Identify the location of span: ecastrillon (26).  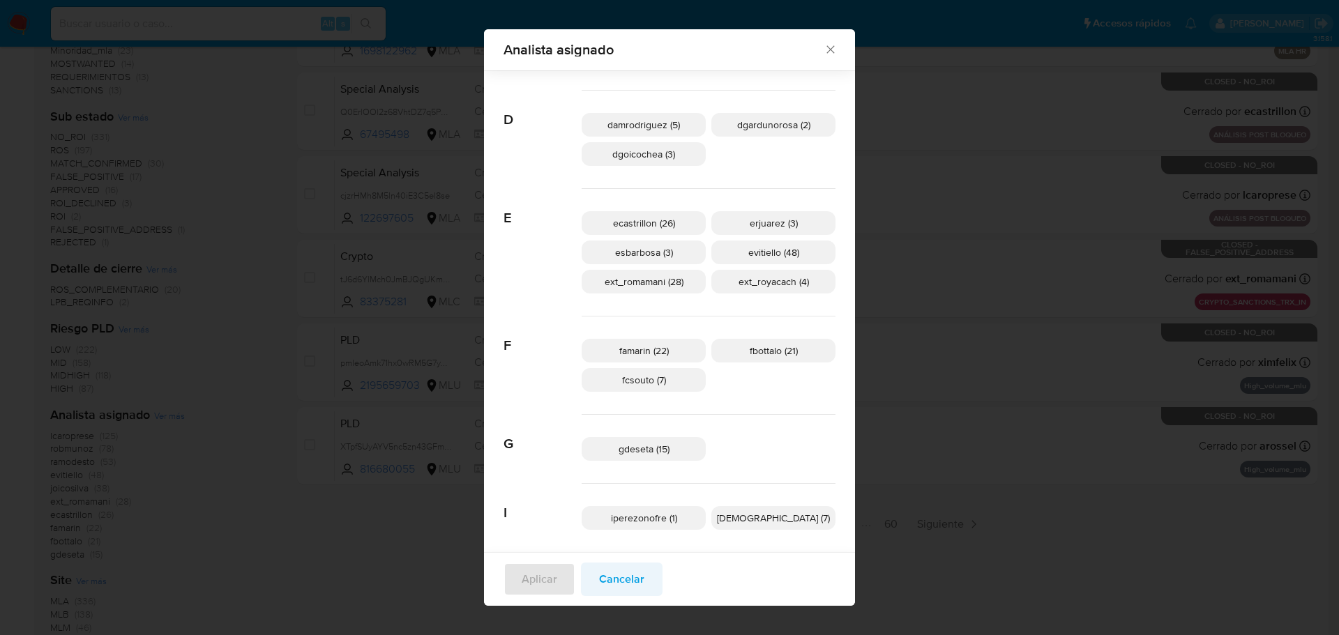
(644, 223).